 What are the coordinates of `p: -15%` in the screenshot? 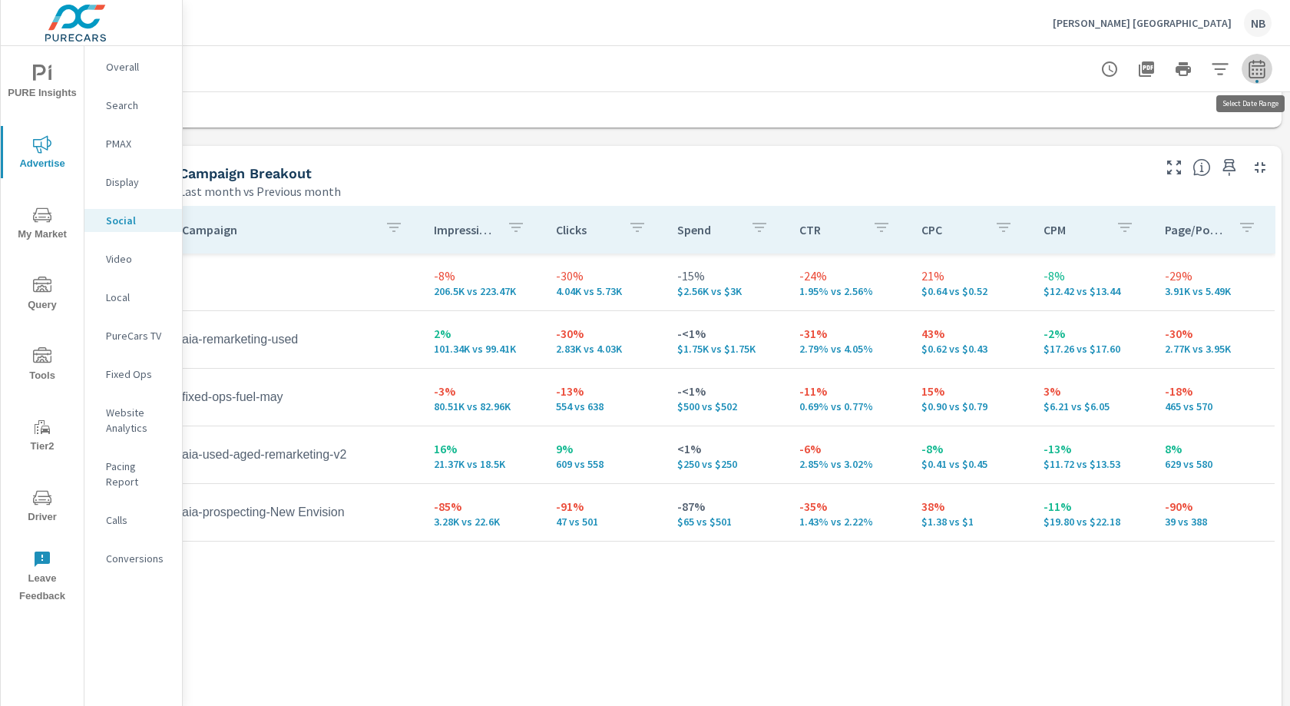 It's located at (726, 276).